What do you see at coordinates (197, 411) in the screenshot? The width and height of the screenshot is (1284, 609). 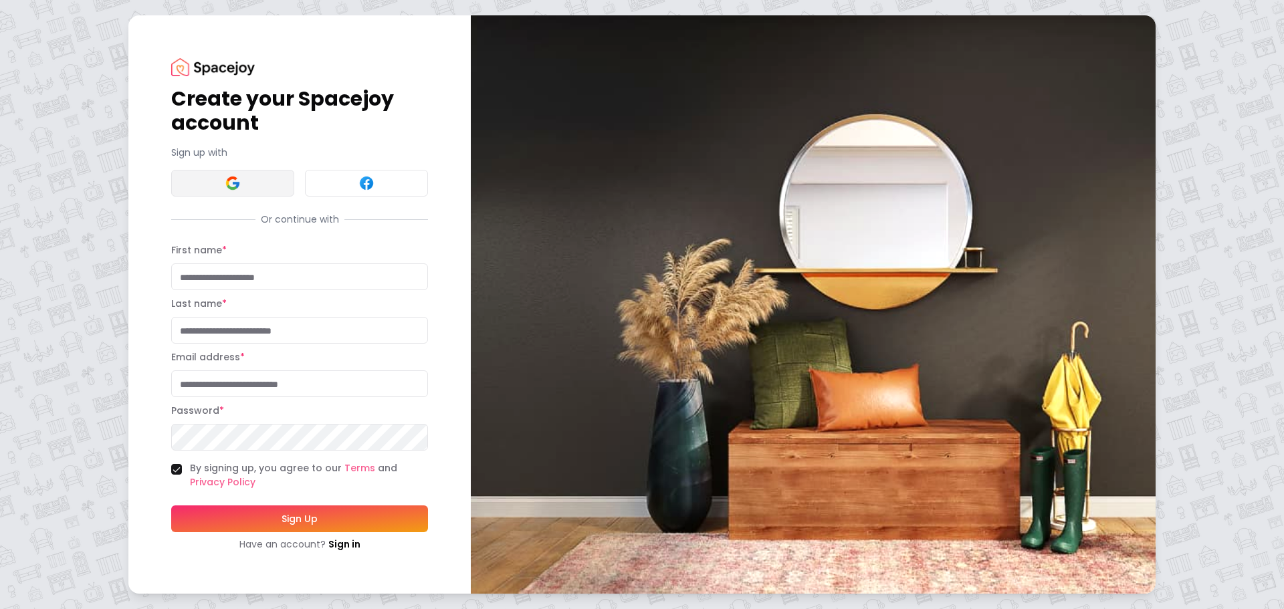 I see `label: Password` at bounding box center [197, 411].